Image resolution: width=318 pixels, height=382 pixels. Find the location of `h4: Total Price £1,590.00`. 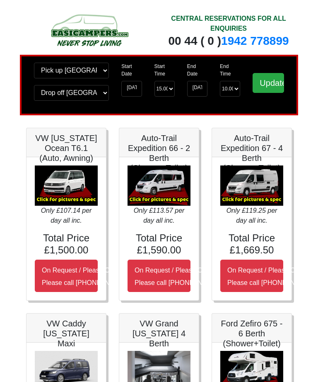

h4: Total Price £1,590.00 is located at coordinates (159, 244).